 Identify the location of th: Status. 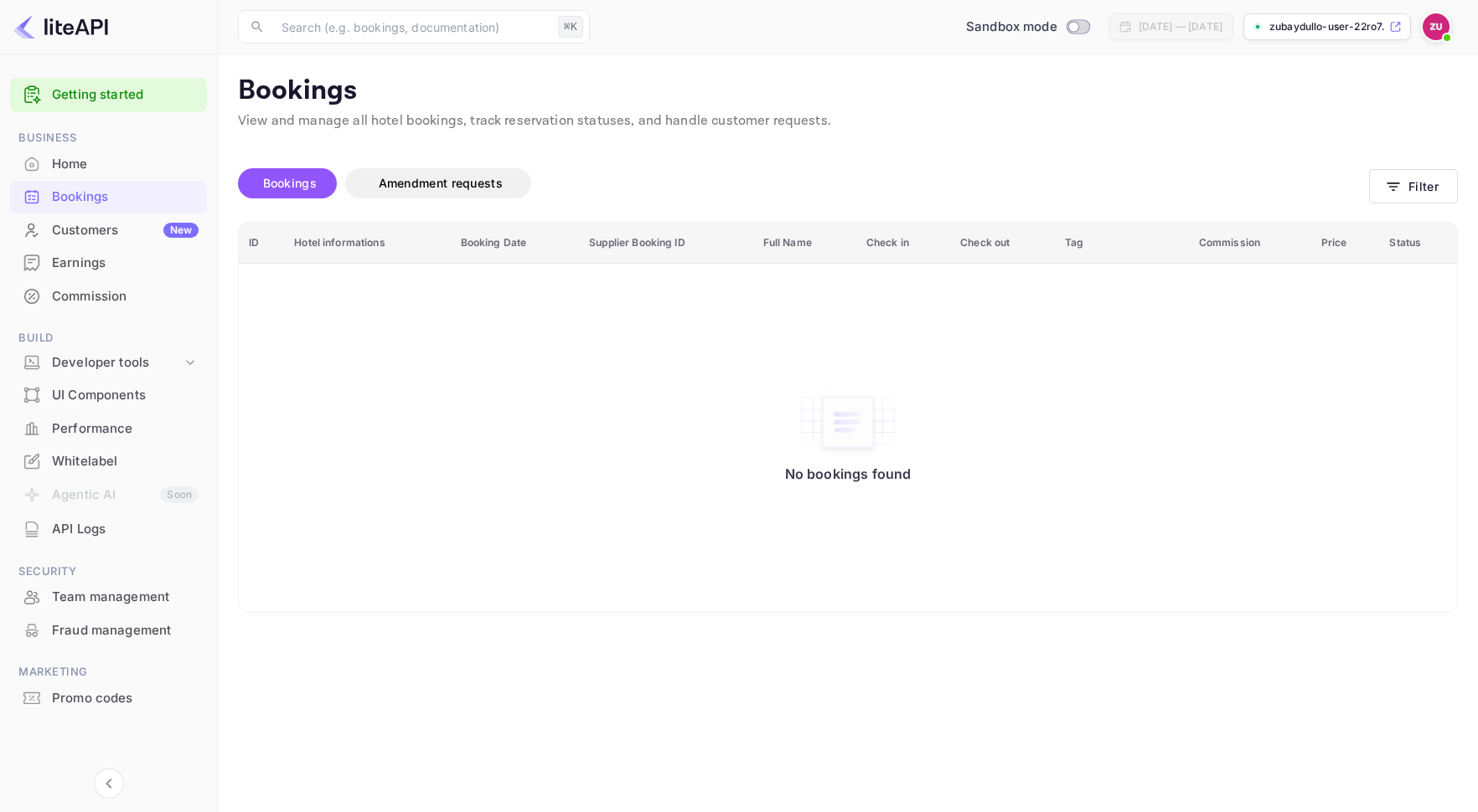
(1417, 242).